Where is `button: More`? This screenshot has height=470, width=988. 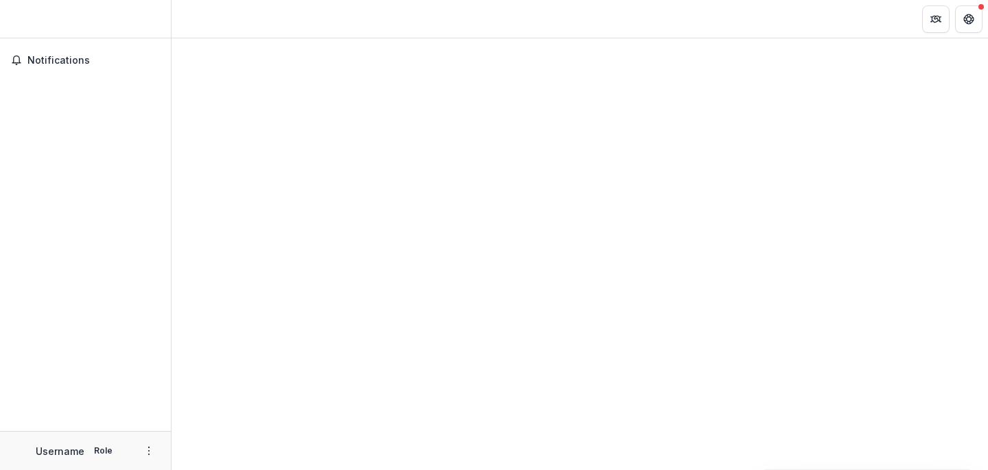 button: More is located at coordinates (149, 451).